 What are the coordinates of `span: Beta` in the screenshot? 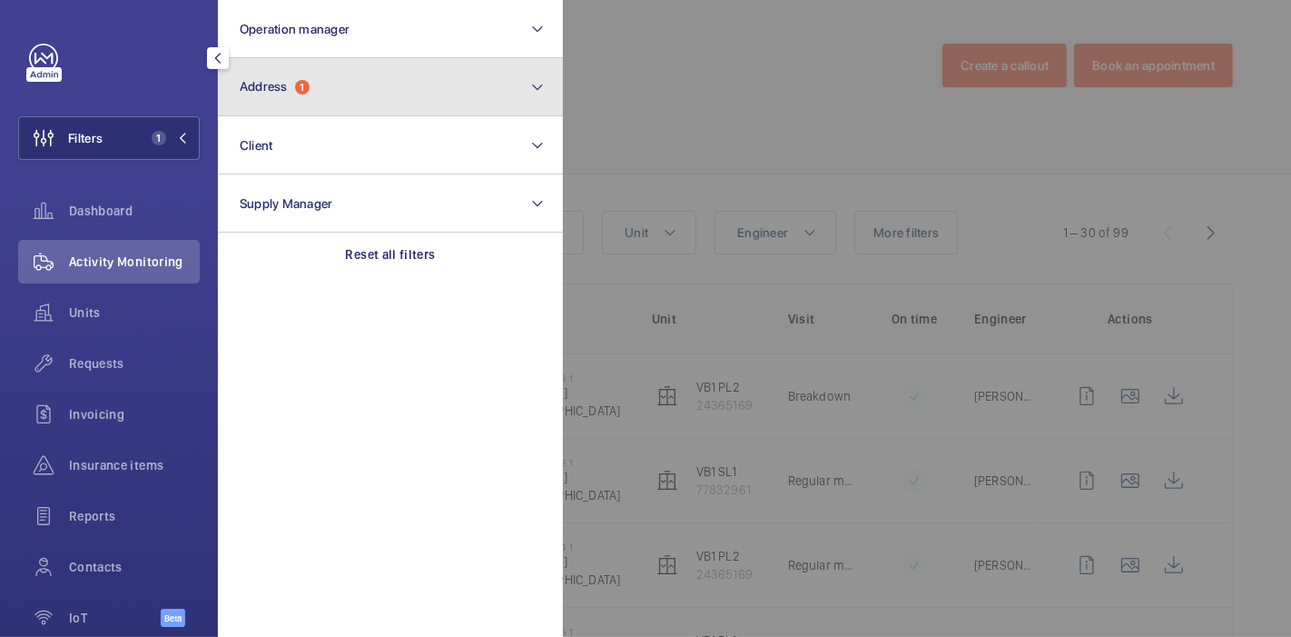 It's located at (173, 617).